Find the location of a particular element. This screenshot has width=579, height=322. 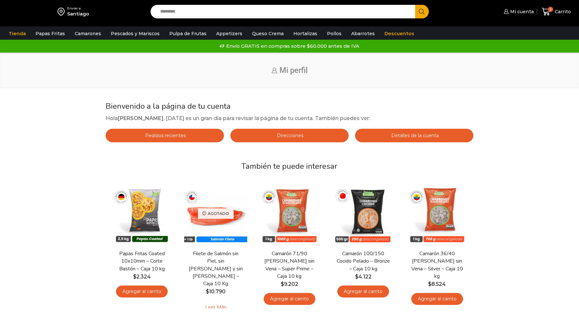

a: Abarrotes is located at coordinates (363, 34).